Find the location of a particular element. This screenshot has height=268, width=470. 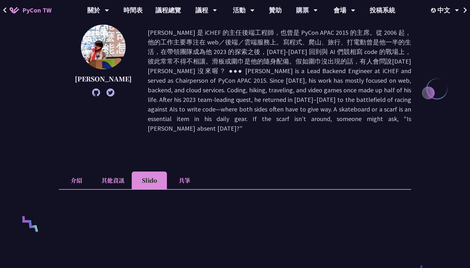

li: 共筆 is located at coordinates (185, 180).